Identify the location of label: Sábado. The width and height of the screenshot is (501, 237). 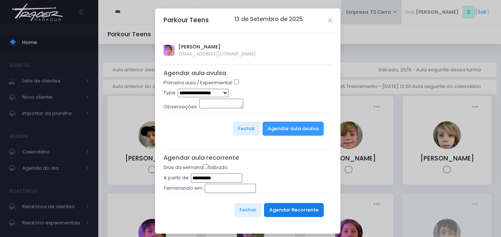
(215, 168).